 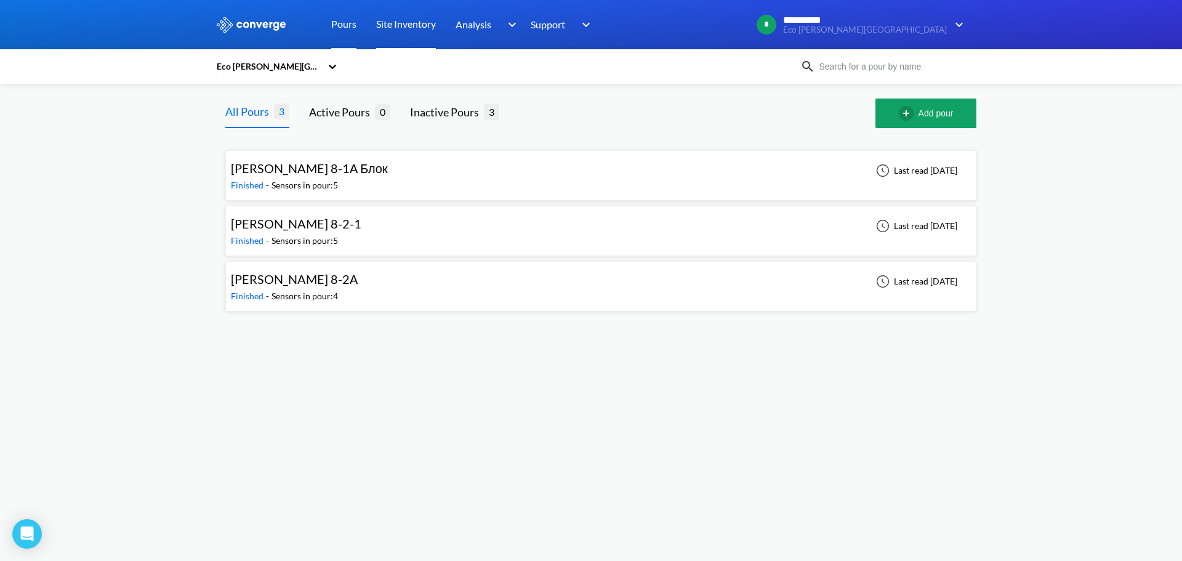 What do you see at coordinates (382, 111) in the screenshot?
I see `span: 0` at bounding box center [382, 111].